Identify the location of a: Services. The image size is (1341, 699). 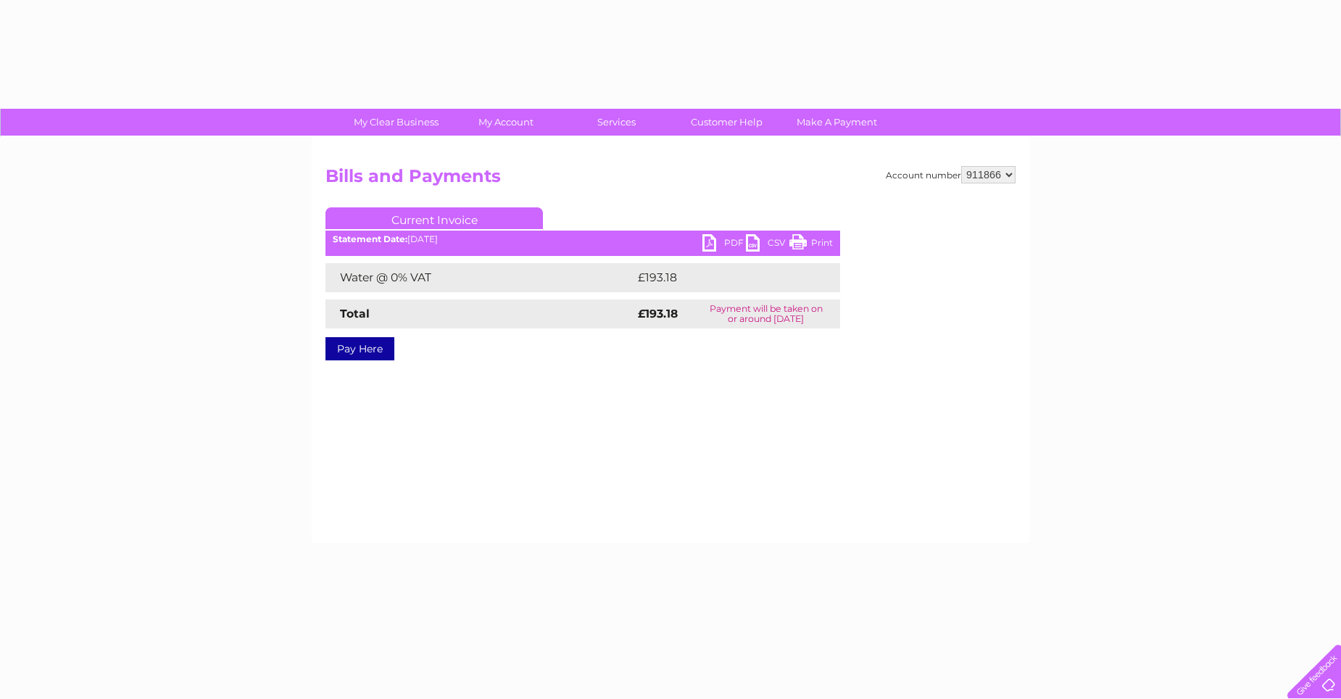
(616, 122).